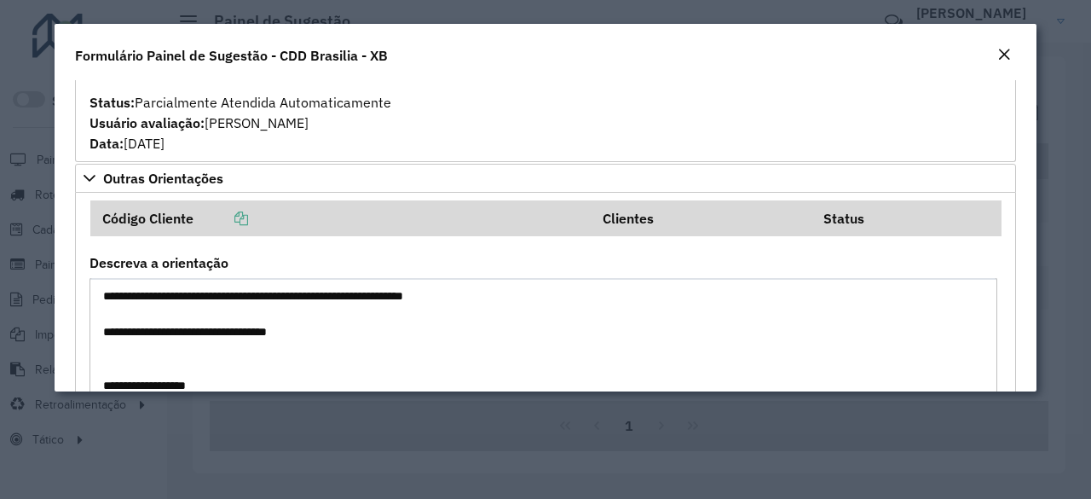 This screenshot has width=1091, height=499. What do you see at coordinates (906, 218) in the screenshot?
I see `th: Status` at bounding box center [906, 218].